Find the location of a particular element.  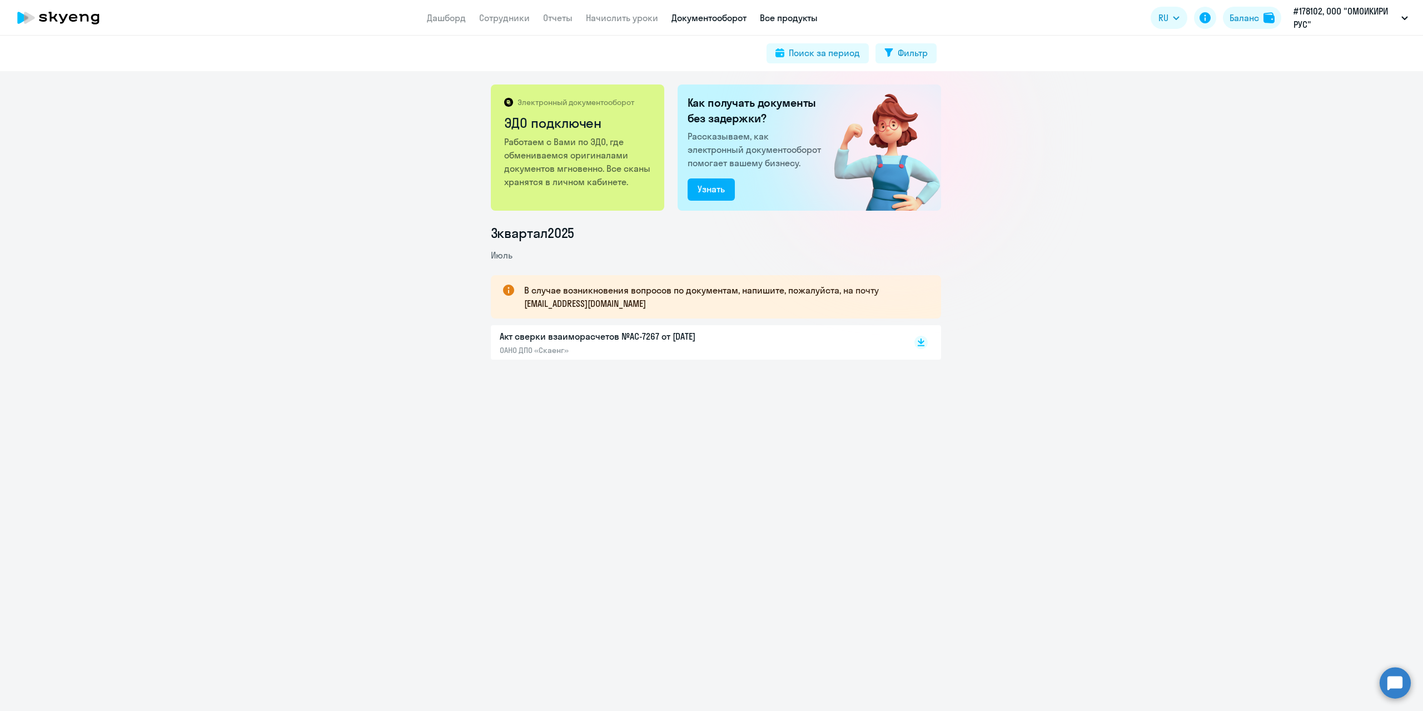

a: Отчеты is located at coordinates (557, 18).